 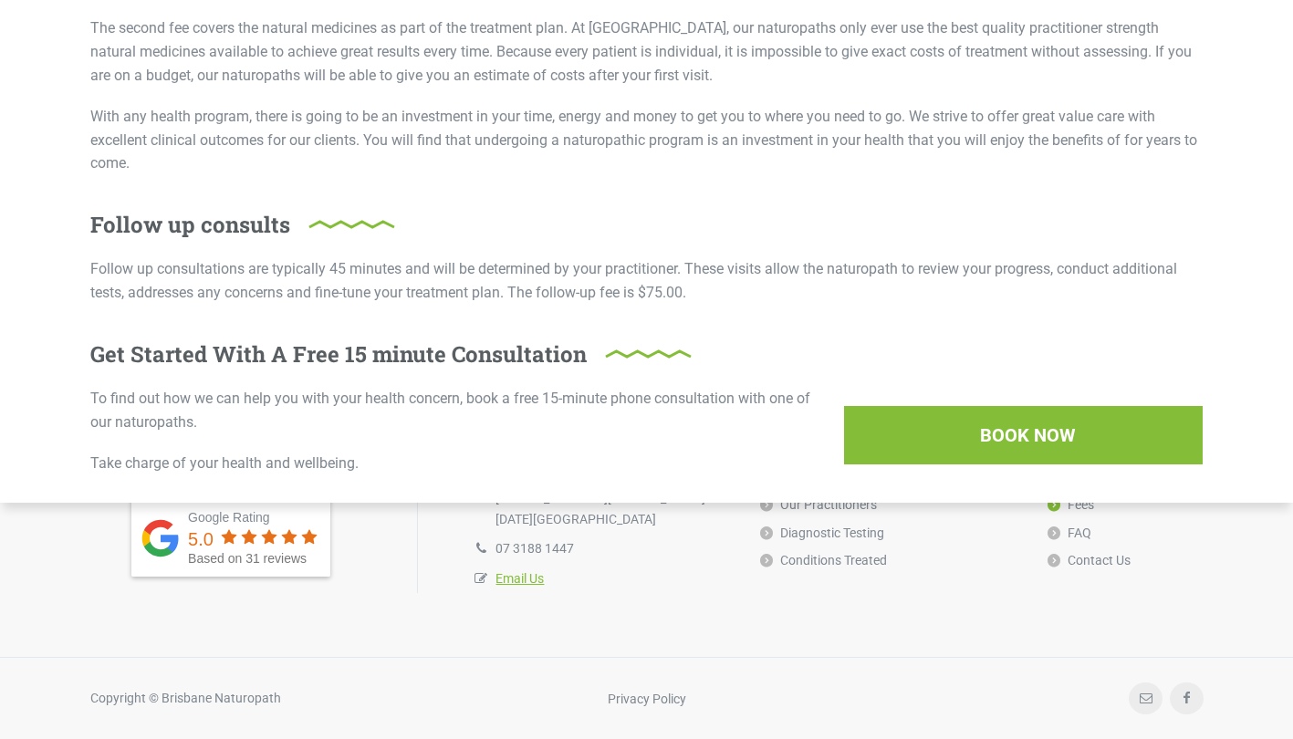 What do you see at coordinates (1069, 533) in the screenshot?
I see `a: FAQ` at bounding box center [1069, 533].